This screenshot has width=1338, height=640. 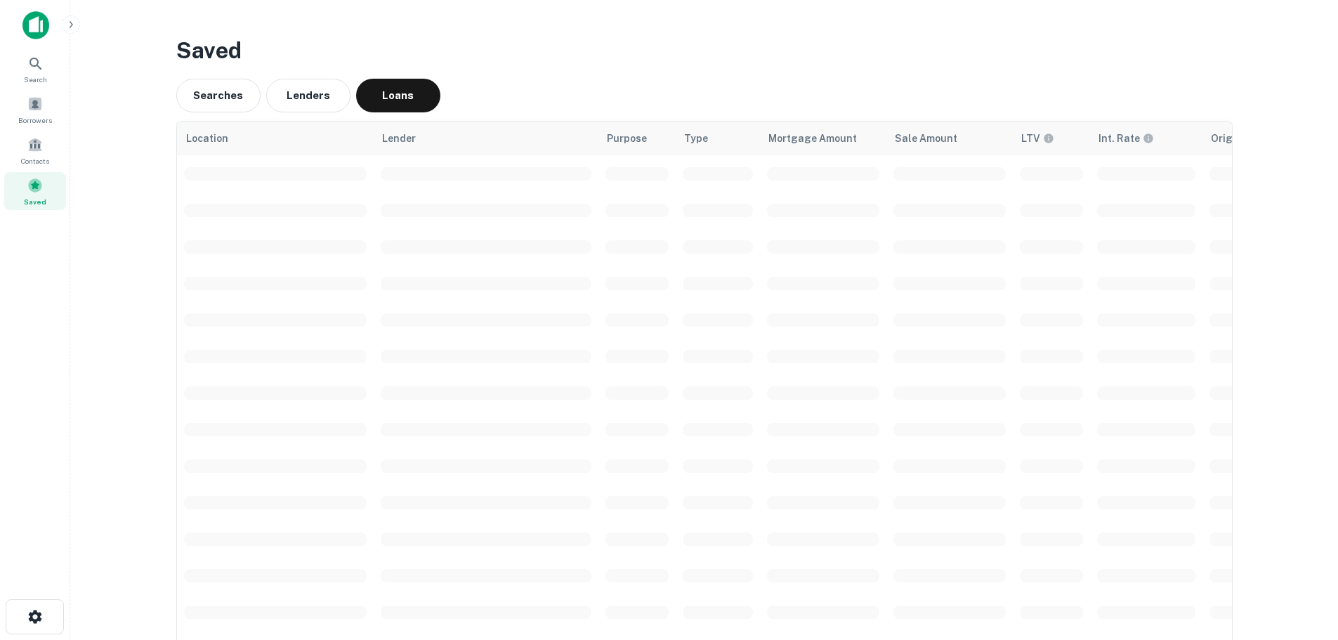 I want to click on div: LTVs displayed on the website are for informational purposes only and may be reported incorrectly..., so click(x=1038, y=138).